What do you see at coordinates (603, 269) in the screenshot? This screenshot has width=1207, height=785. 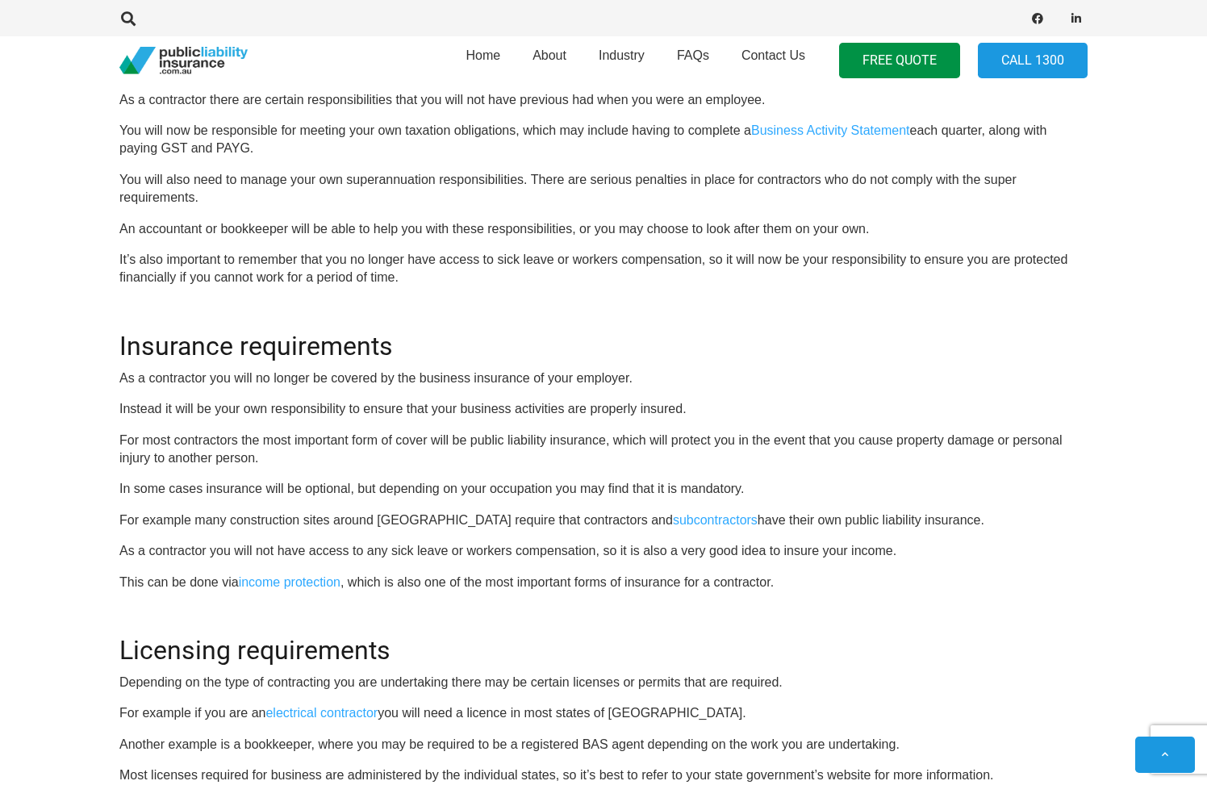 I see `p: It’s also important to remember that you no longer have access to sick leave or workers compensat...` at bounding box center [603, 269].